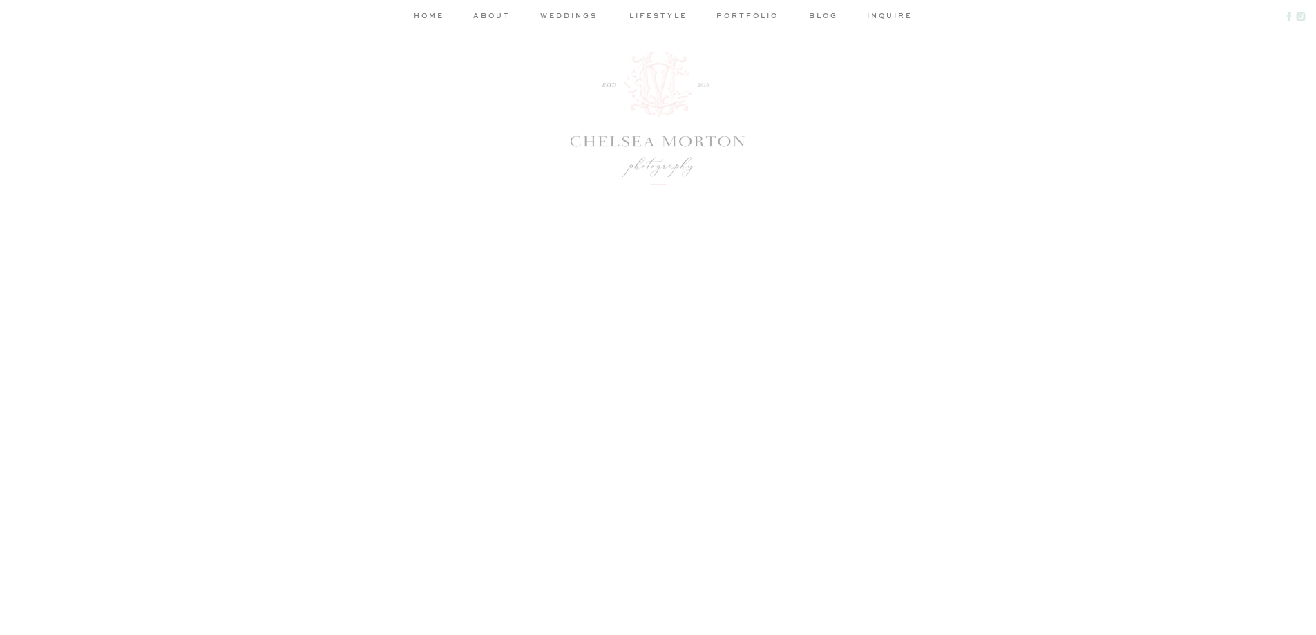 The width and height of the screenshot is (1316, 635). I want to click on nav: blog, so click(823, 17).